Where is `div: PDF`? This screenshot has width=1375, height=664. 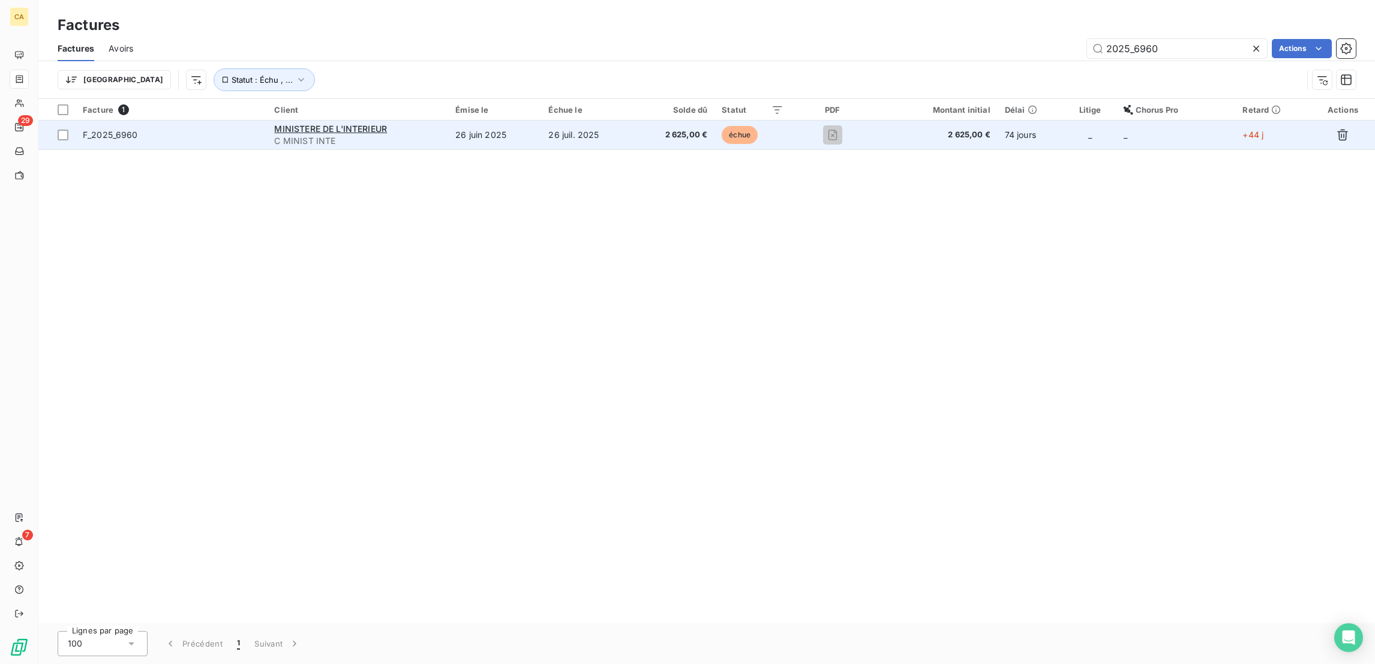 div: PDF is located at coordinates (832, 110).